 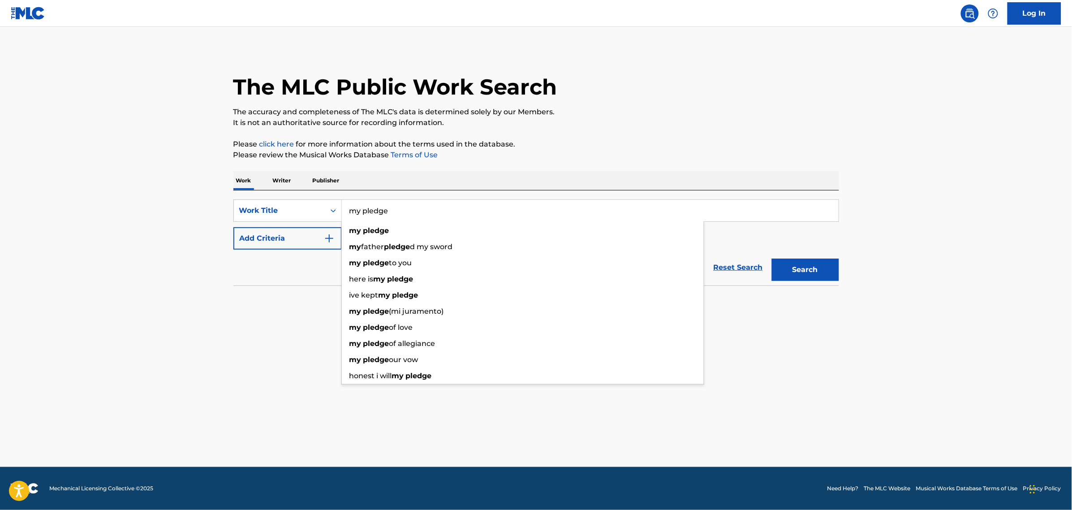 I want to click on span: of love, so click(x=401, y=327).